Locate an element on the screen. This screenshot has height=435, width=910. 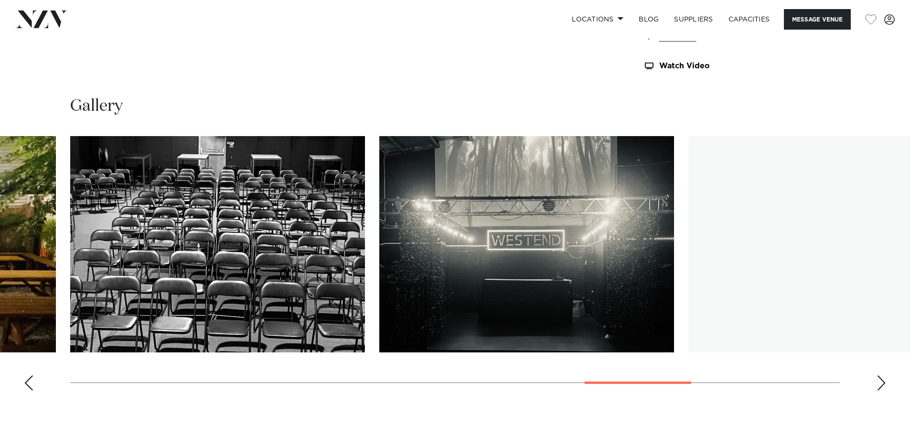
a: Locations is located at coordinates (598, 19).